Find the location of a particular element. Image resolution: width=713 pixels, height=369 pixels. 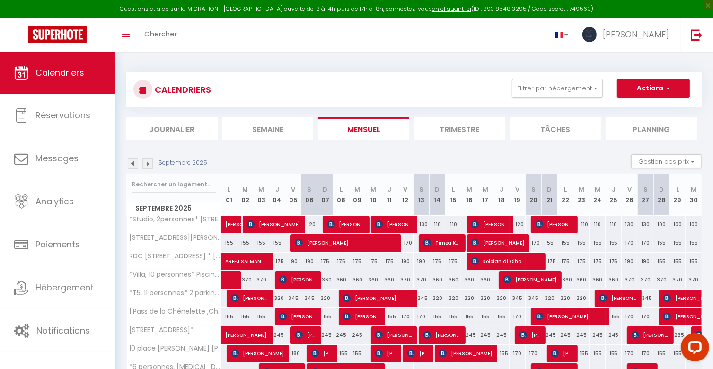

div: 110 is located at coordinates (453, 224).